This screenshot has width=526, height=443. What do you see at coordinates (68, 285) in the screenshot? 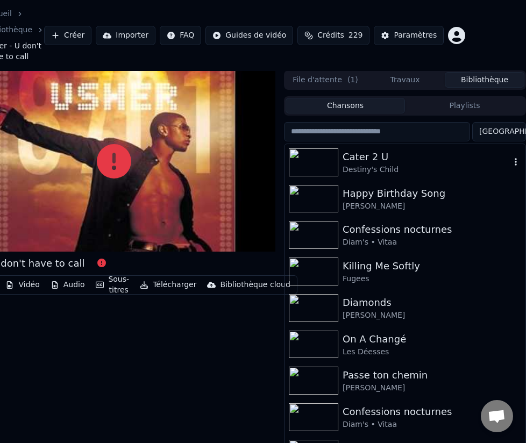
I see `button: Audio` at bounding box center [68, 285].